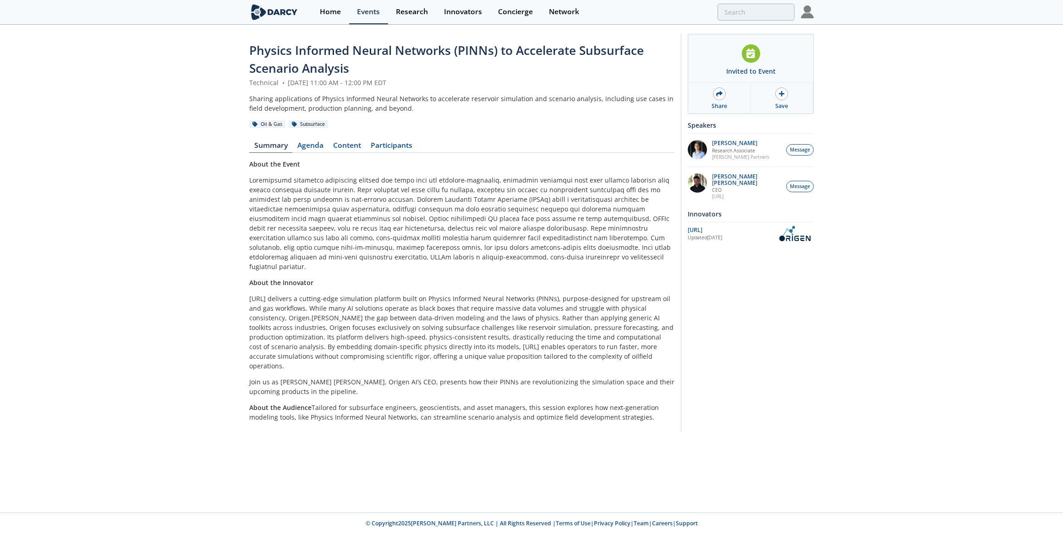  What do you see at coordinates (564, 12) in the screenshot?
I see `div: Network` at bounding box center [564, 12].